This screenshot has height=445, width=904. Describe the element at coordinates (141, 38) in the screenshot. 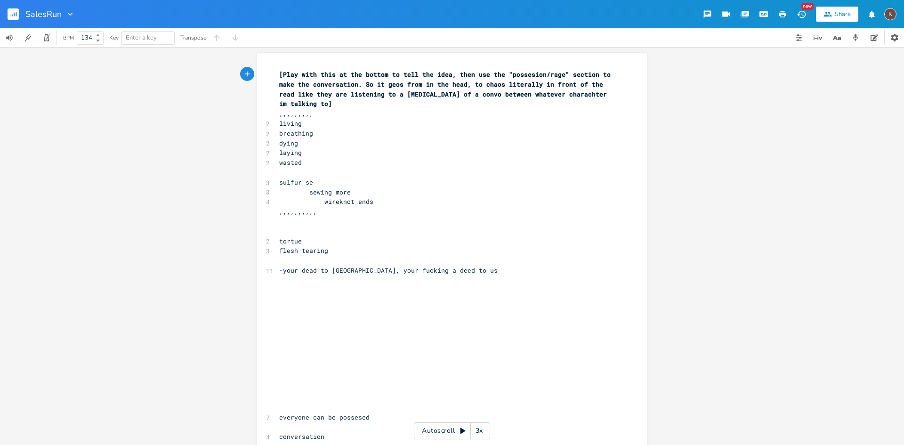

I see `span: Enter a key` at that location.